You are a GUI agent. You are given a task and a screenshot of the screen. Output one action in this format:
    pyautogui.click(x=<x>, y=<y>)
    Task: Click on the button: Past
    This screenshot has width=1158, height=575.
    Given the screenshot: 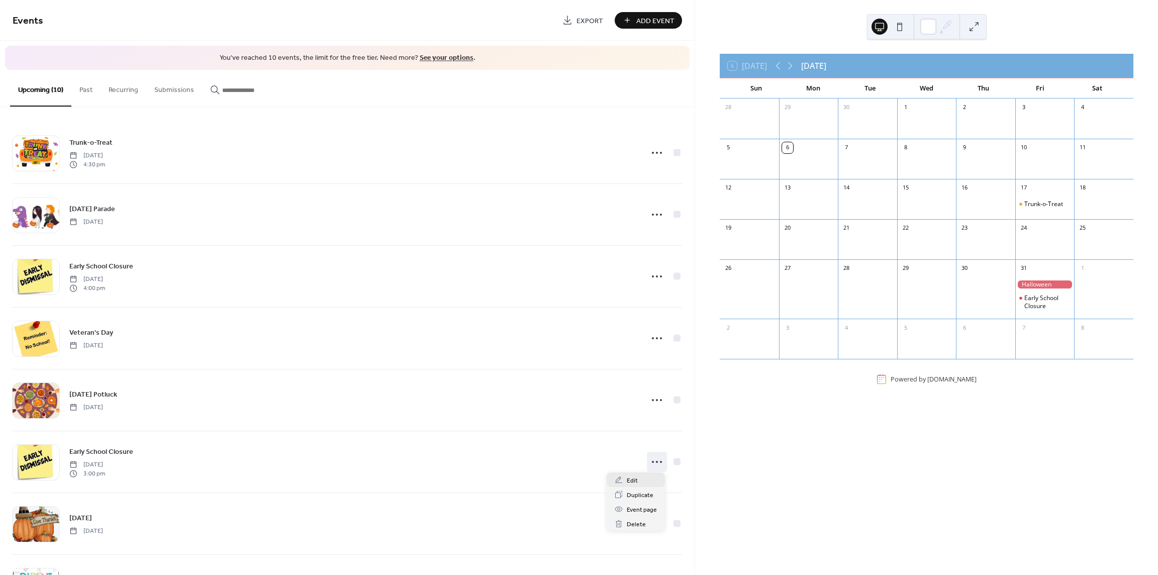 What is the action you would take?
    pyautogui.click(x=86, y=87)
    